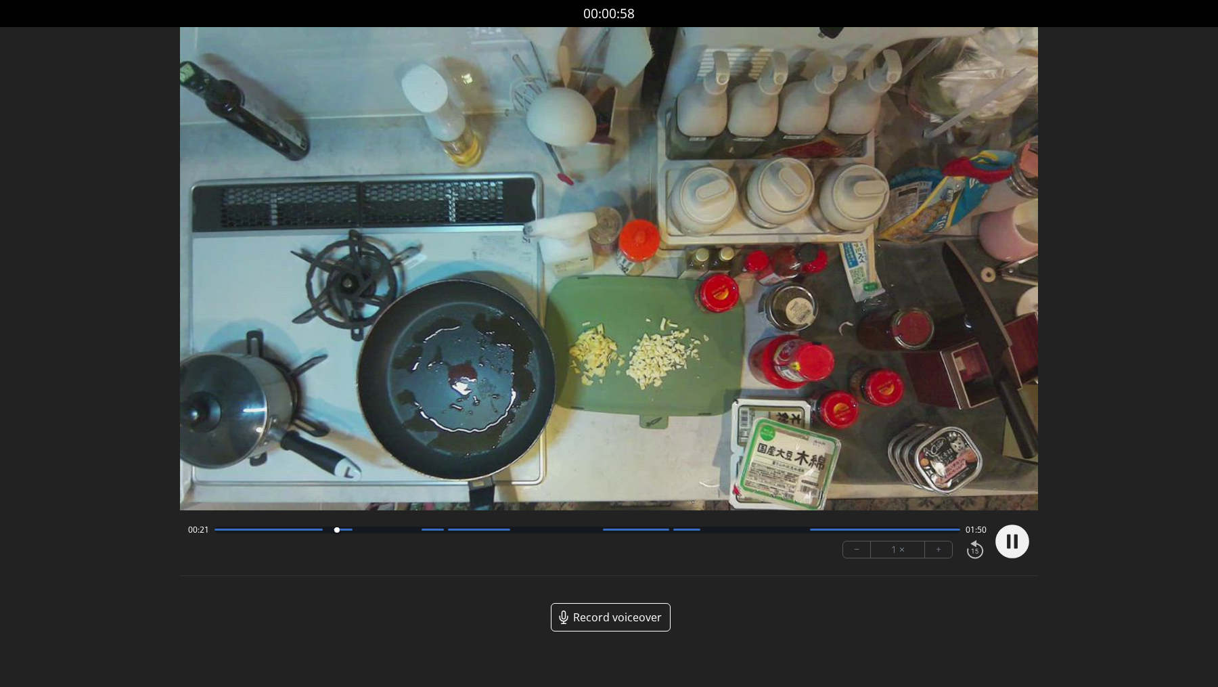  Describe the element at coordinates (898, 550) in the screenshot. I see `div: 1 ×` at that location.